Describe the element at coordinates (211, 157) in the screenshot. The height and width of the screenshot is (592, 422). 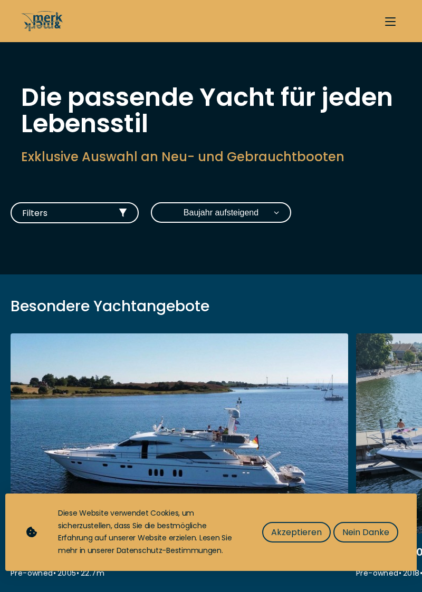
I see `h2: Exklusive Auswahl an Neu- und Gebrauchtbooten` at that location.